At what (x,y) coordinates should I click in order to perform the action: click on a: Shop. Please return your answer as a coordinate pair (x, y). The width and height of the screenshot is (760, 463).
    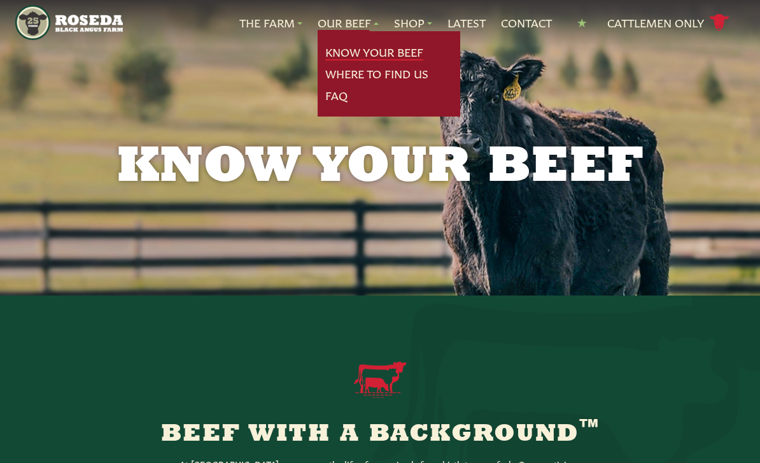
    Looking at the image, I should click on (413, 23).